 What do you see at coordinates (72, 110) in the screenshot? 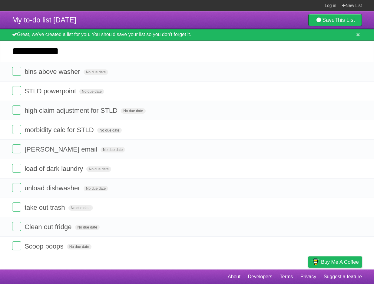
I see `span: high claim adjustment for STLD` at bounding box center [72, 110].